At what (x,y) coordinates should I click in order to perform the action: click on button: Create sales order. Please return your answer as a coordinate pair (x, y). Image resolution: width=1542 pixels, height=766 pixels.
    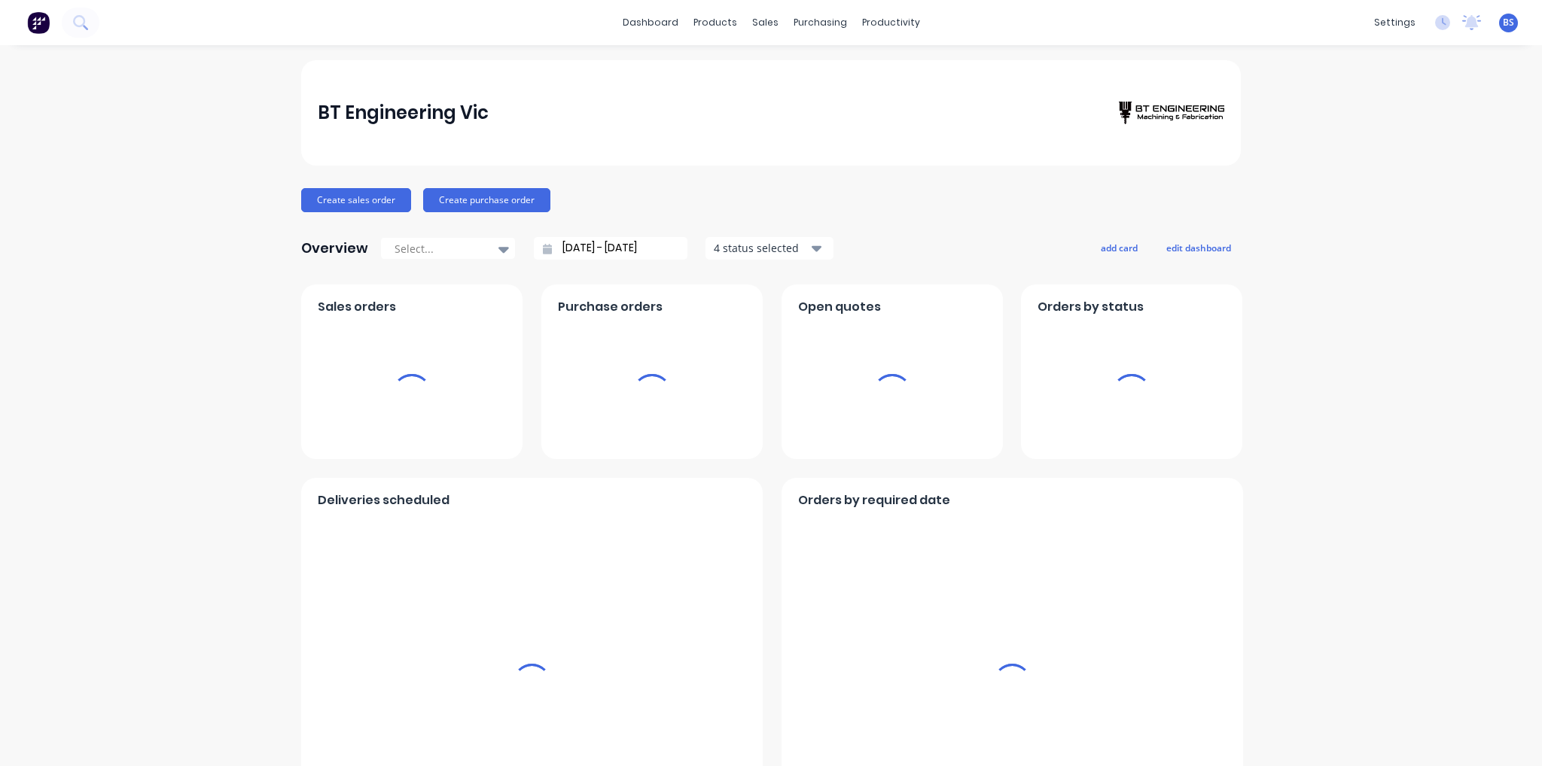
    Looking at the image, I should click on (356, 200).